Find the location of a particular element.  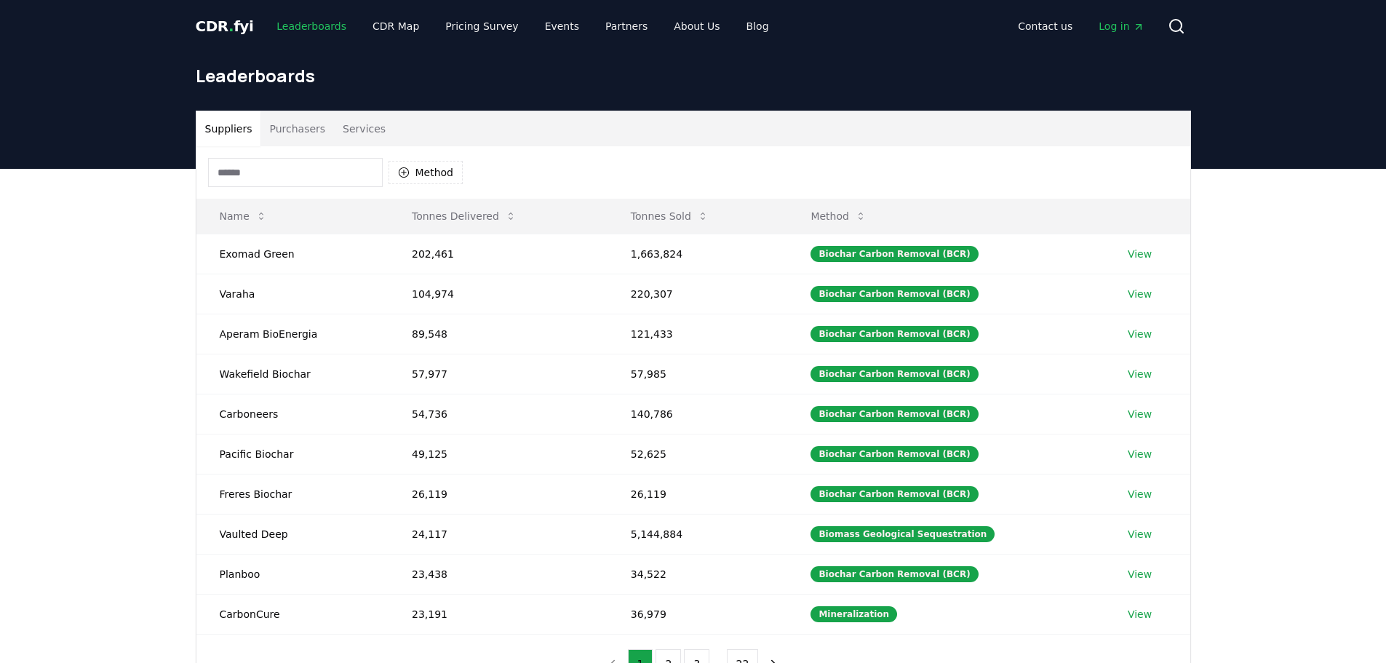

td: Freres Biochar is located at coordinates (292, 493).